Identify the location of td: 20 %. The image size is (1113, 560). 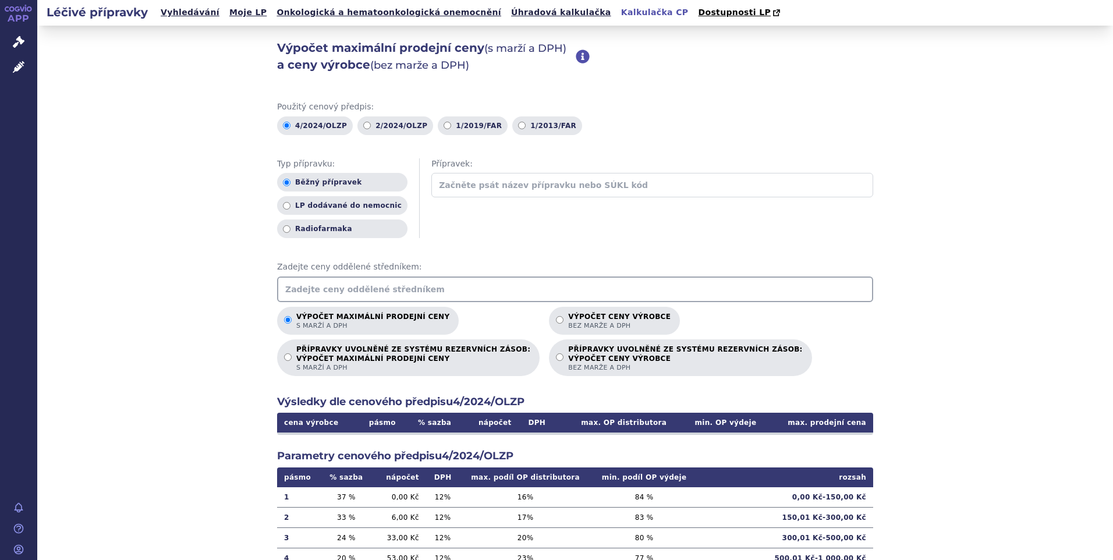
(525, 538).